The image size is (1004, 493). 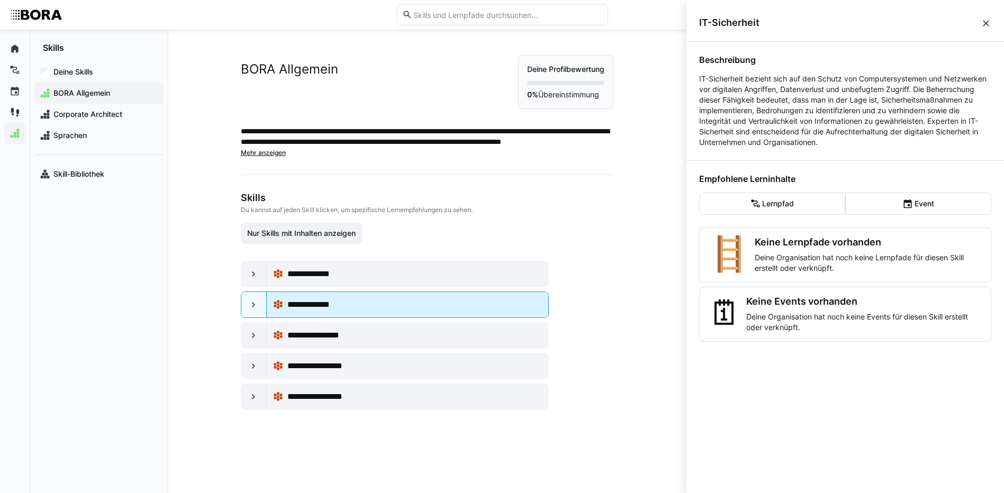 I want to click on strong: 0%, so click(x=532, y=94).